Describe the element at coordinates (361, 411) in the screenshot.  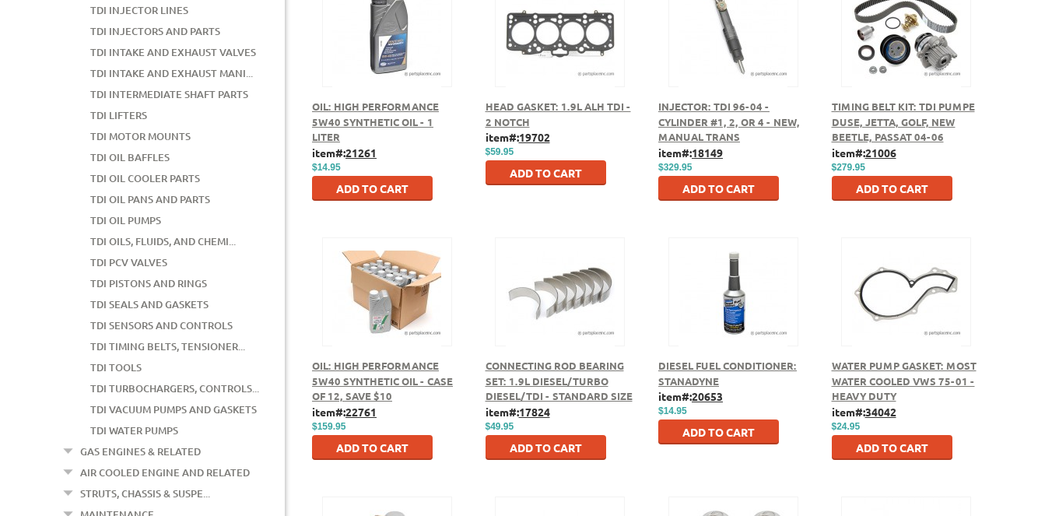
I see `u: 22761` at that location.